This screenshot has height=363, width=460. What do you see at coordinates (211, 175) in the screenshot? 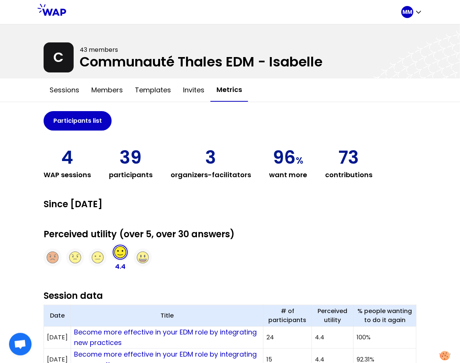
I see `h3: organizers-facilitators` at bounding box center [211, 175].